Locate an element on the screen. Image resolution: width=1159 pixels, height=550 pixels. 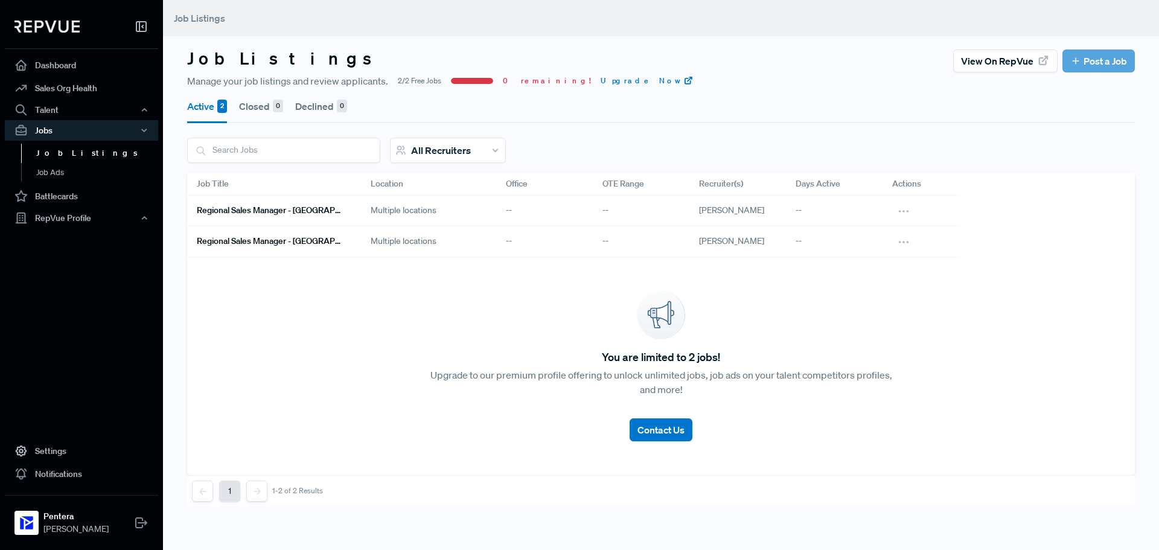
button: Talent is located at coordinates (81, 110).